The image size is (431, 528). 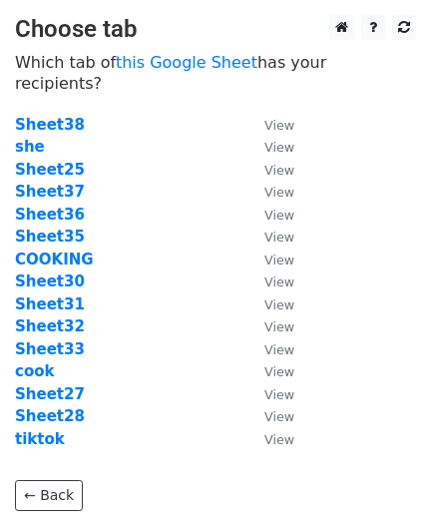 I want to click on strong: Sheet37, so click(x=50, y=192).